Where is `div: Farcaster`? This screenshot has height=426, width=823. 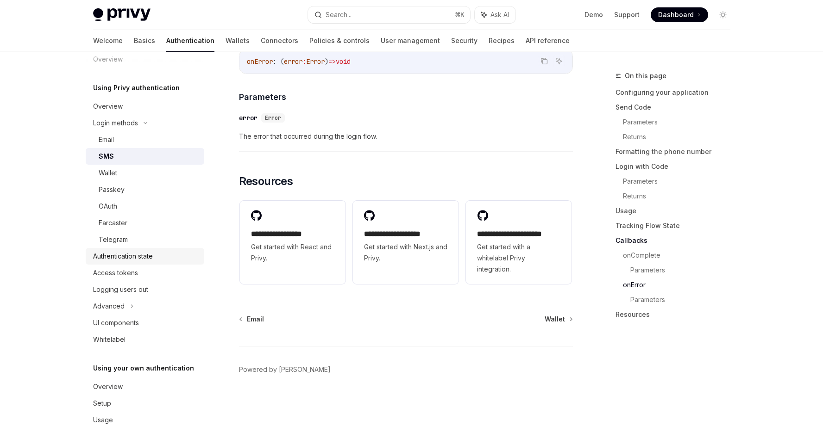 div: Farcaster is located at coordinates (113, 223).